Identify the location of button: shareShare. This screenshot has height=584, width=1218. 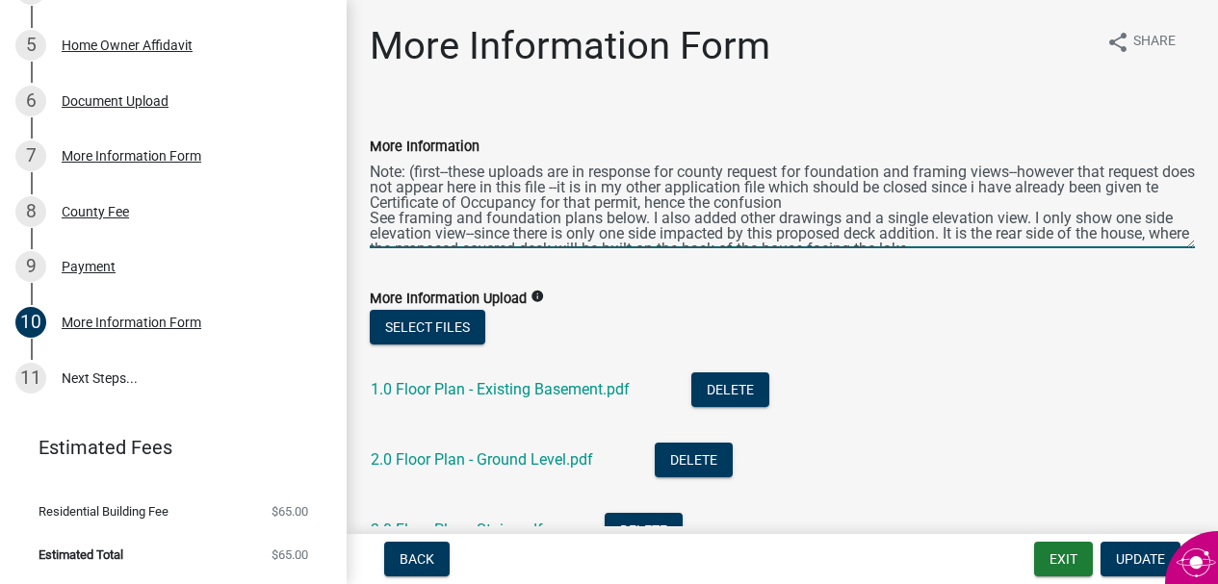
(1141, 41).